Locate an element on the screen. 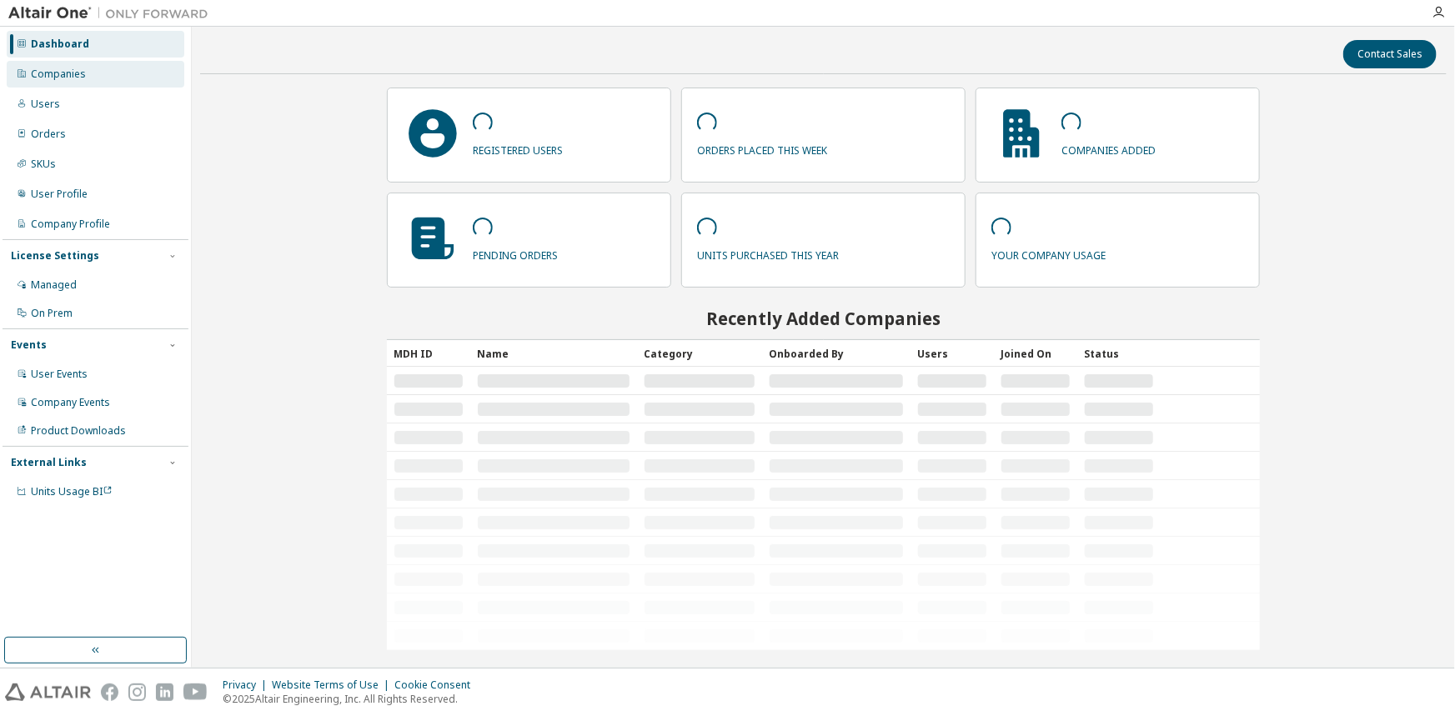 The width and height of the screenshot is (1455, 716). div: Companies is located at coordinates (58, 74).